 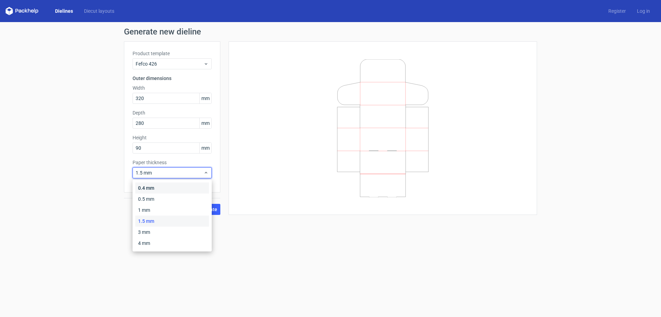 What do you see at coordinates (99, 11) in the screenshot?
I see `a: Diecut layouts` at bounding box center [99, 11].